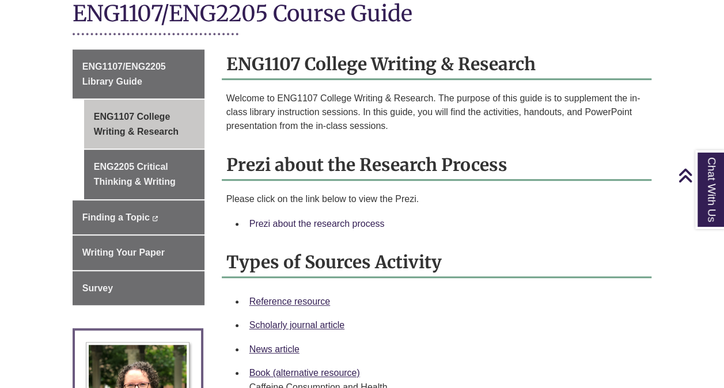 The width and height of the screenshot is (724, 388). Describe the element at coordinates (123, 252) in the screenshot. I see `span: Writing Your Paper` at that location.